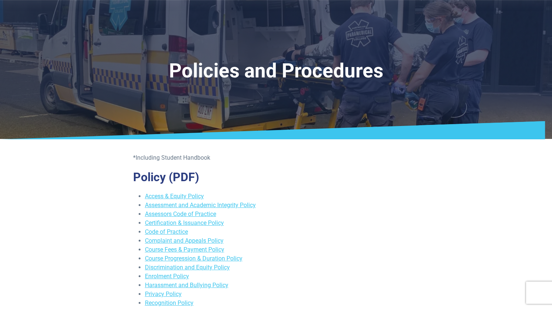 Image resolution: width=552 pixels, height=309 pixels. Describe the element at coordinates (276, 158) in the screenshot. I see `p: *Including Student Handbook` at that location.